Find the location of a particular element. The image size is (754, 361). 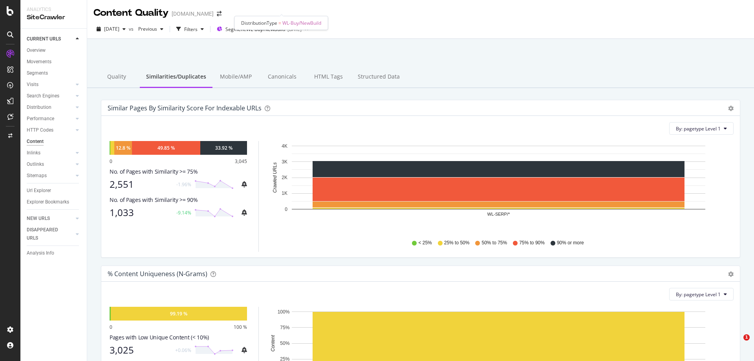

div: Movements is located at coordinates (39, 62).